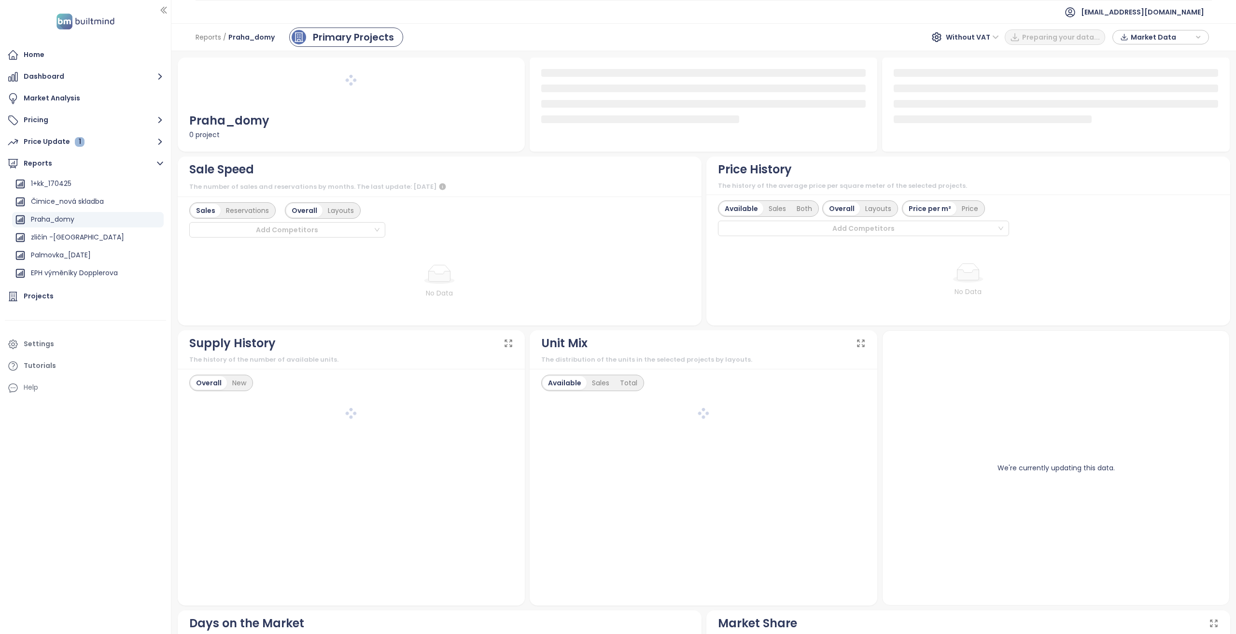  I want to click on div: Home, so click(34, 55).